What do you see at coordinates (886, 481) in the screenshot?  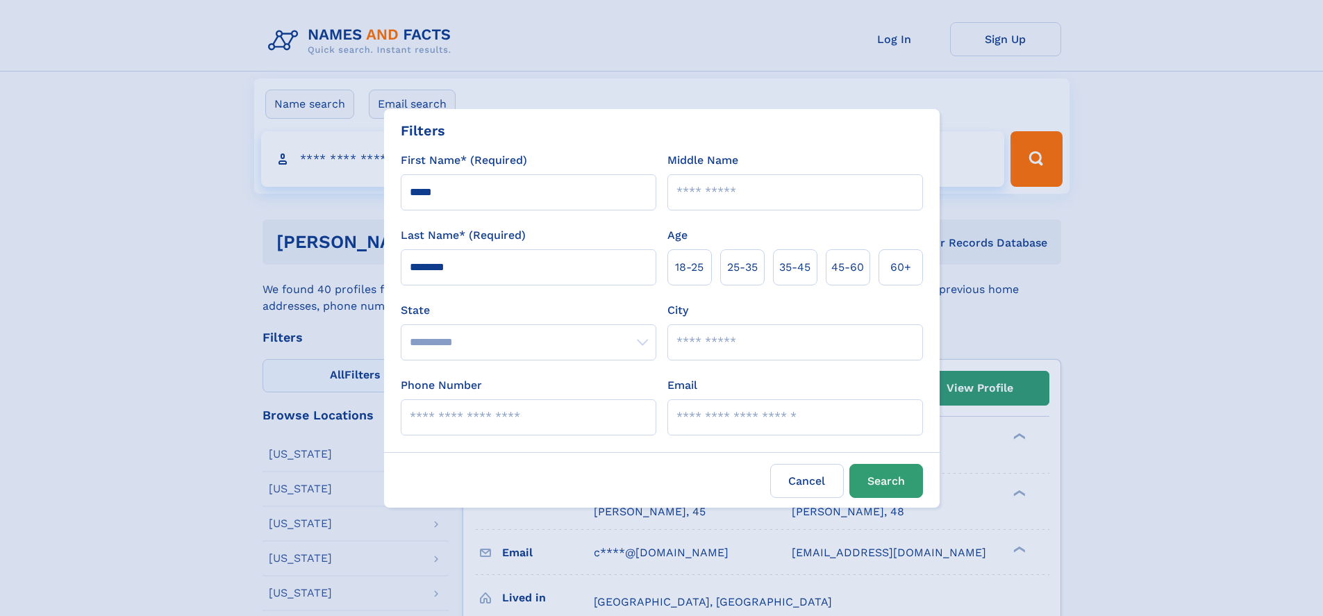 I see `button: Search` at bounding box center [886, 481].